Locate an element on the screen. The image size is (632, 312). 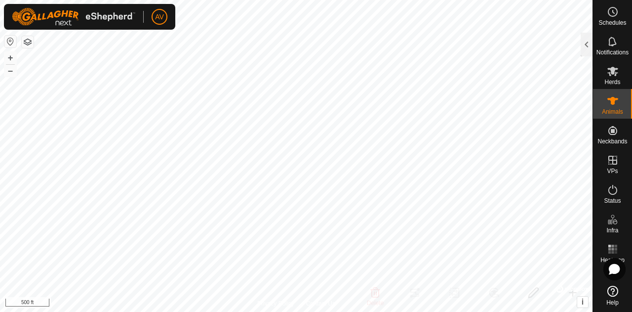
span: Status is located at coordinates (612, 200).